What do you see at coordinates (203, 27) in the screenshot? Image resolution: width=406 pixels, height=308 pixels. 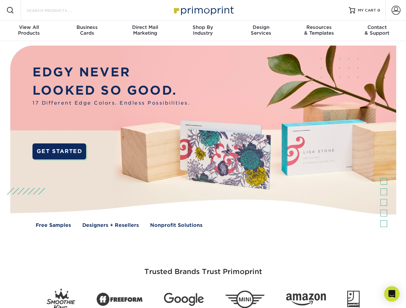 I see `span: Shop By` at bounding box center [203, 27].